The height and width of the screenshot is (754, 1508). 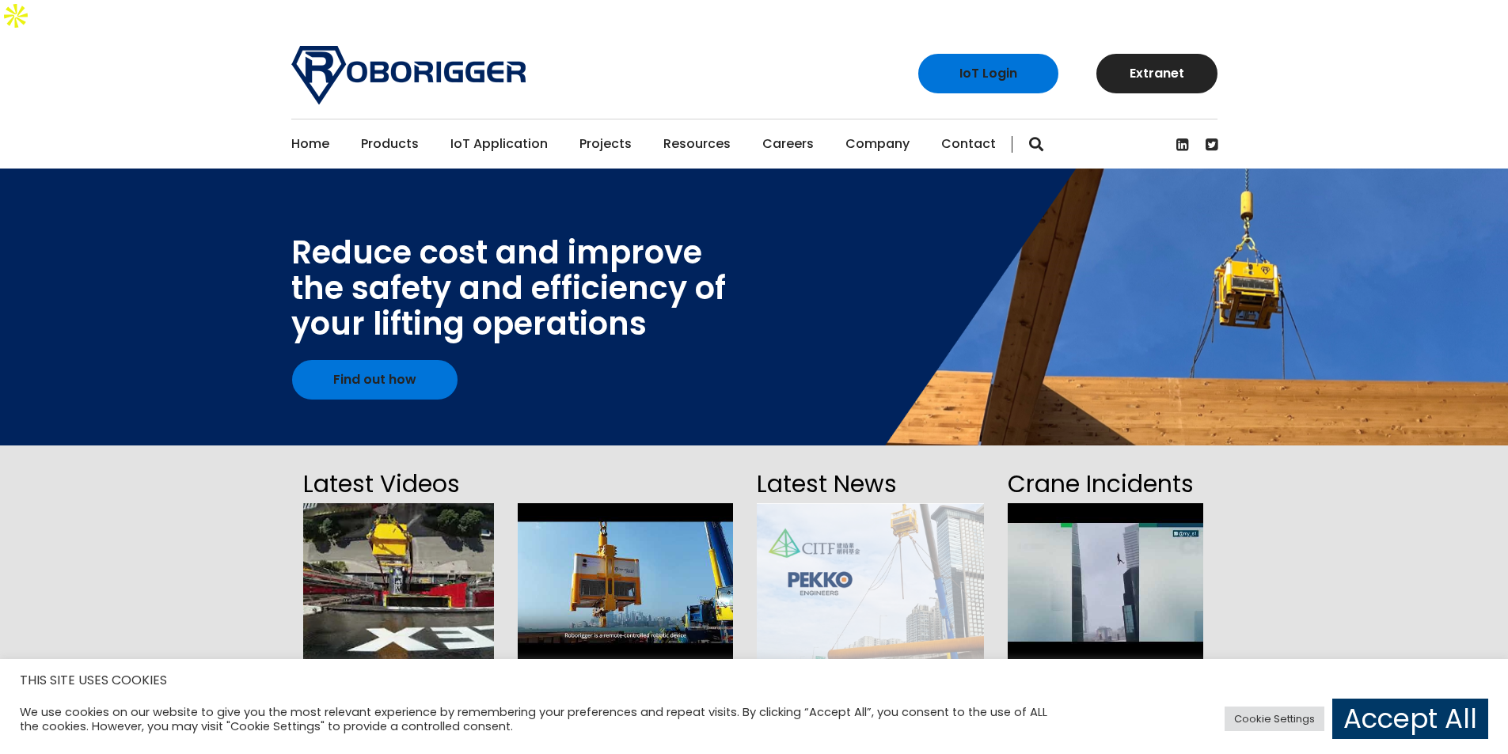 What do you see at coordinates (310, 144) in the screenshot?
I see `a: Home` at bounding box center [310, 144].